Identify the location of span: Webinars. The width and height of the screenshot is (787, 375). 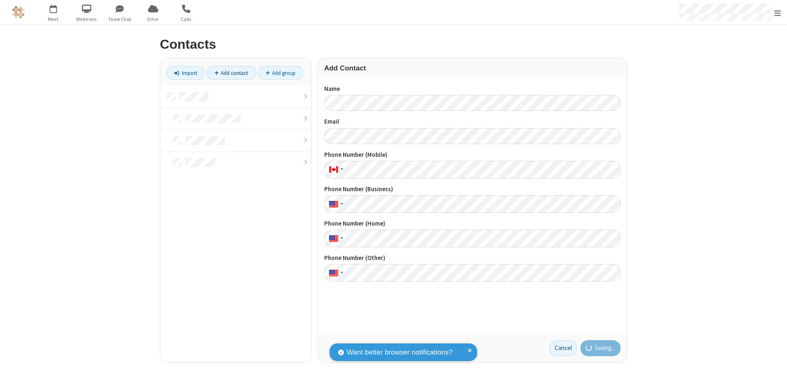
(86, 19).